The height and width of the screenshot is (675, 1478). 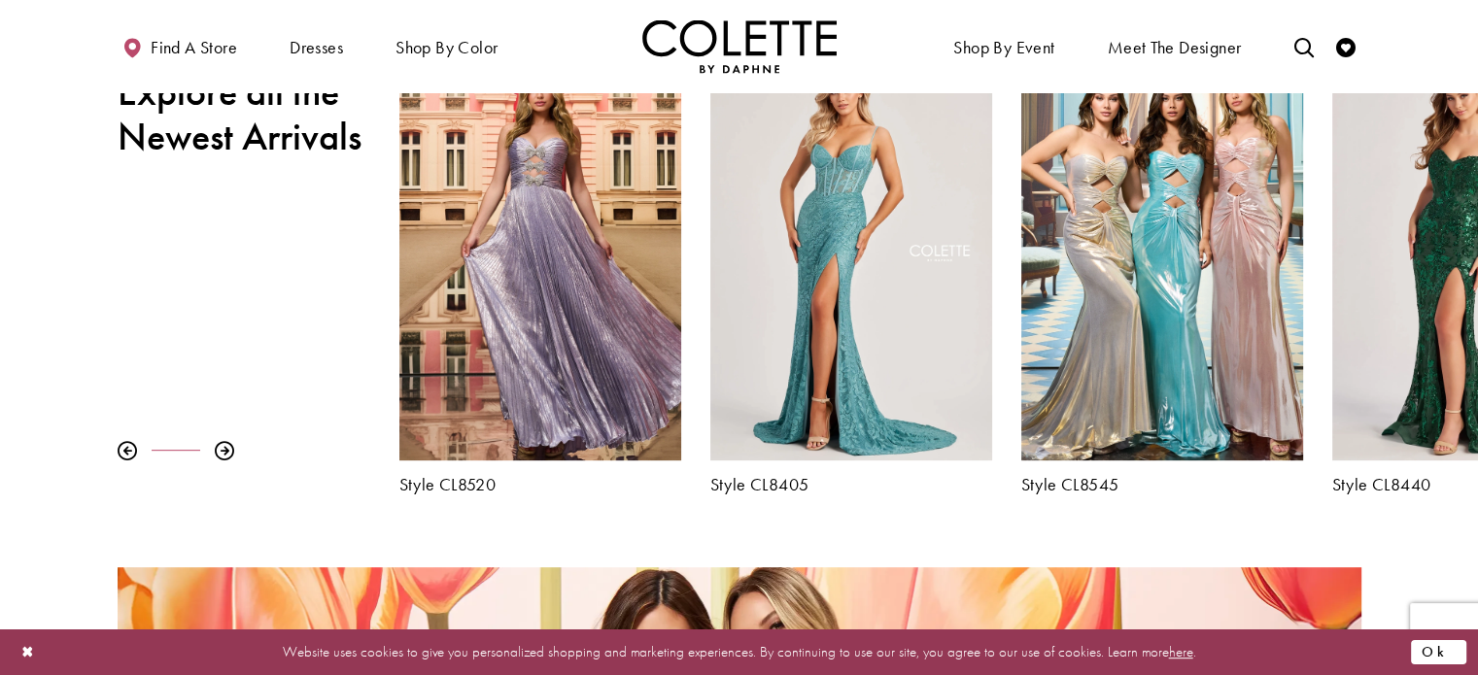 What do you see at coordinates (851, 272) in the screenshot?
I see `div: Colette by Daphne Style No. CL8405` at bounding box center [851, 272].